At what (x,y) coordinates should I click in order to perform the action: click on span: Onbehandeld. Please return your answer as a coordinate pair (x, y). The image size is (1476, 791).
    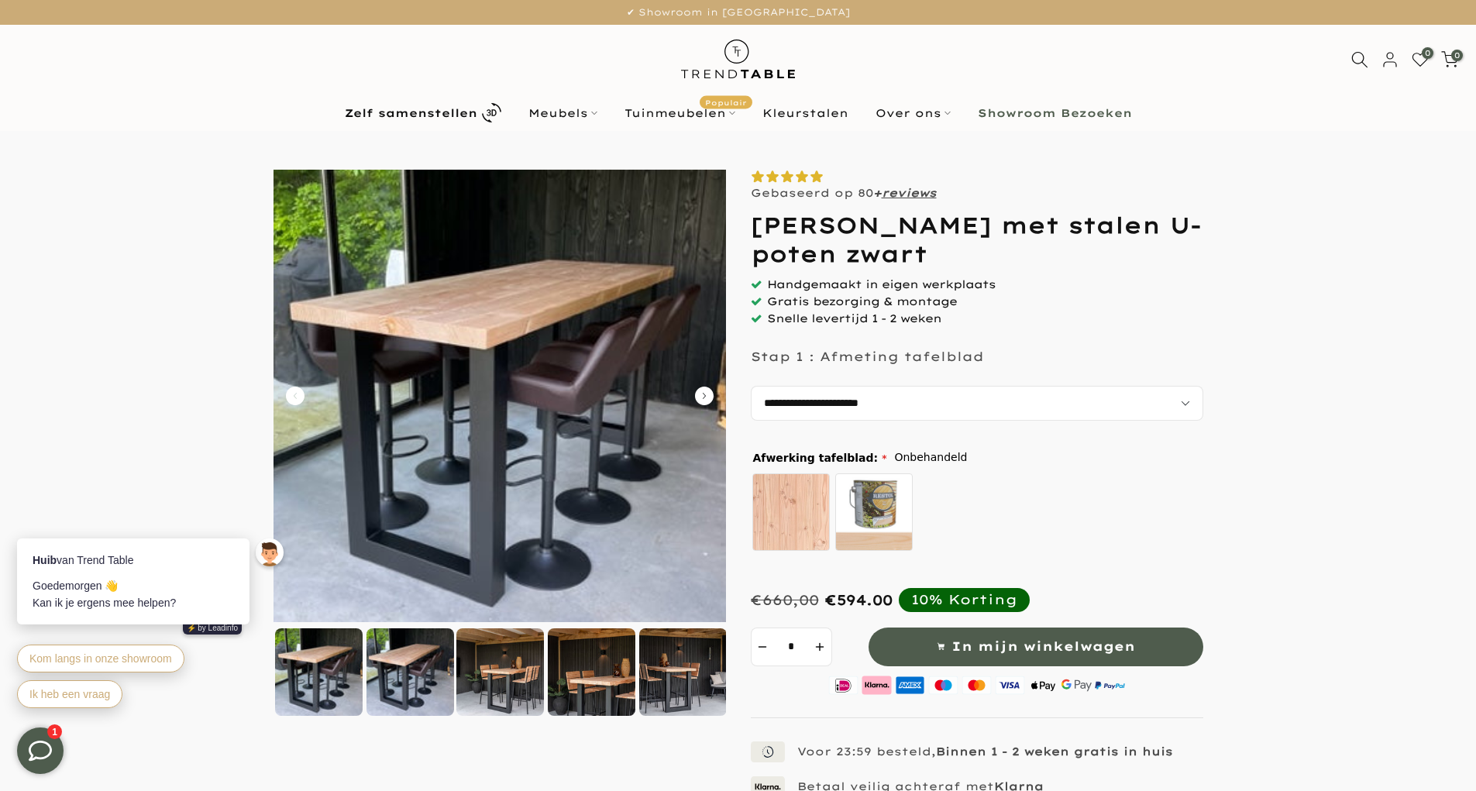
    Looking at the image, I should click on (930, 457).